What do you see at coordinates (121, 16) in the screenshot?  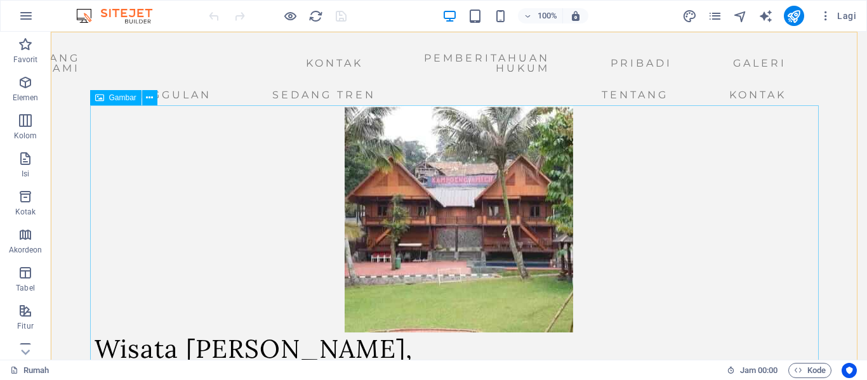 I see `img: Logo Editor` at bounding box center [121, 16].